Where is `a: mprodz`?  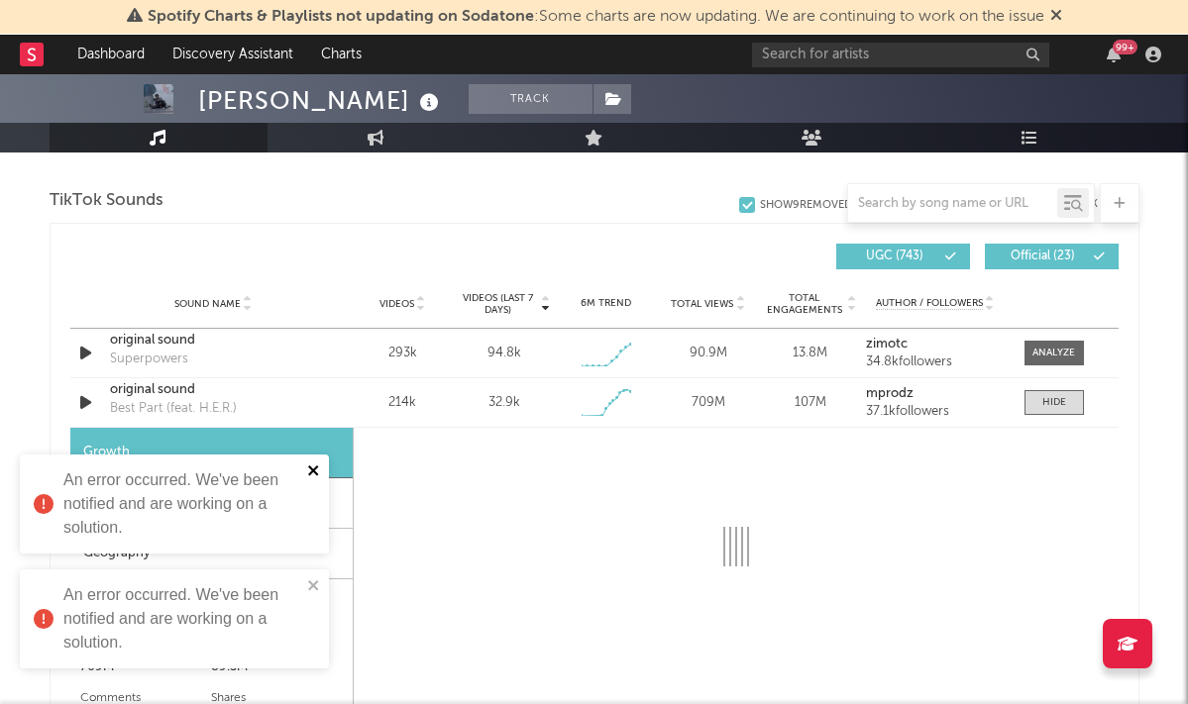 a: mprodz is located at coordinates (934, 394).